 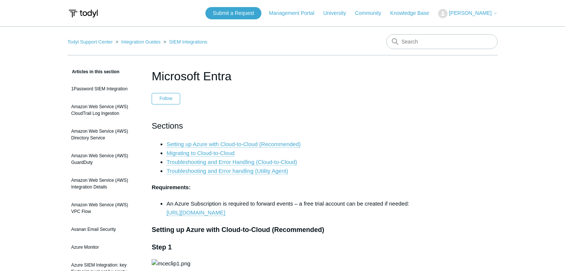 What do you see at coordinates (232, 162) in the screenshot?
I see `a: Troubleshooting and Error Handling (Cloud-to-Cloud)` at bounding box center [232, 162].